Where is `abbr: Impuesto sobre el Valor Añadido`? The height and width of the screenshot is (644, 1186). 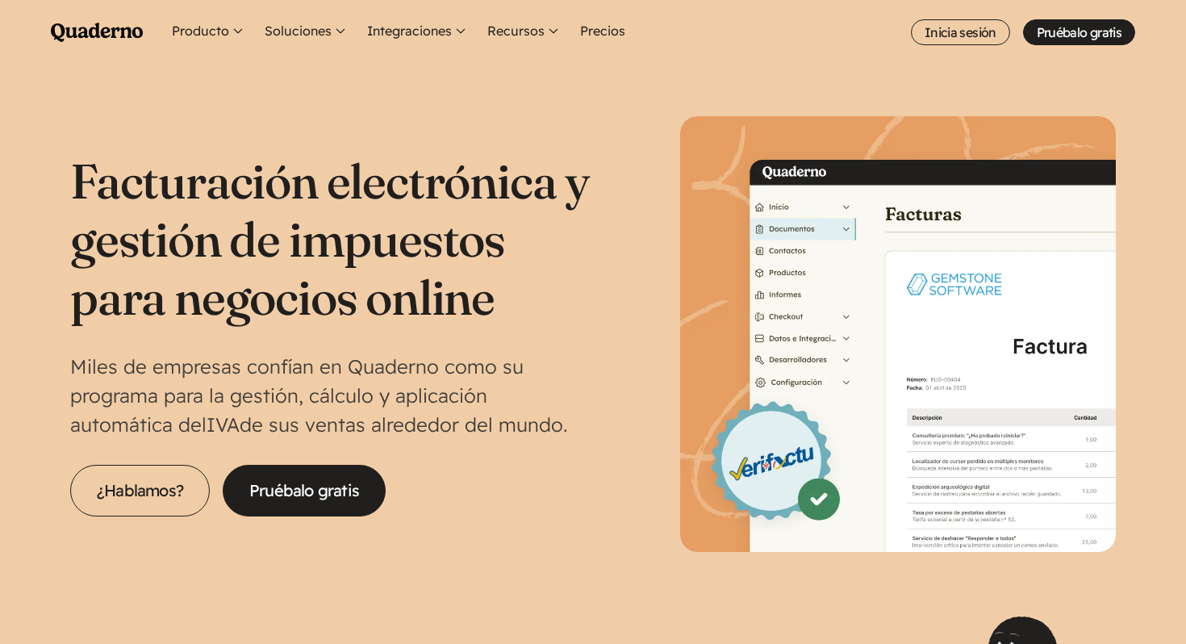 abbr: Impuesto sobre el Valor Añadido is located at coordinates (223, 424).